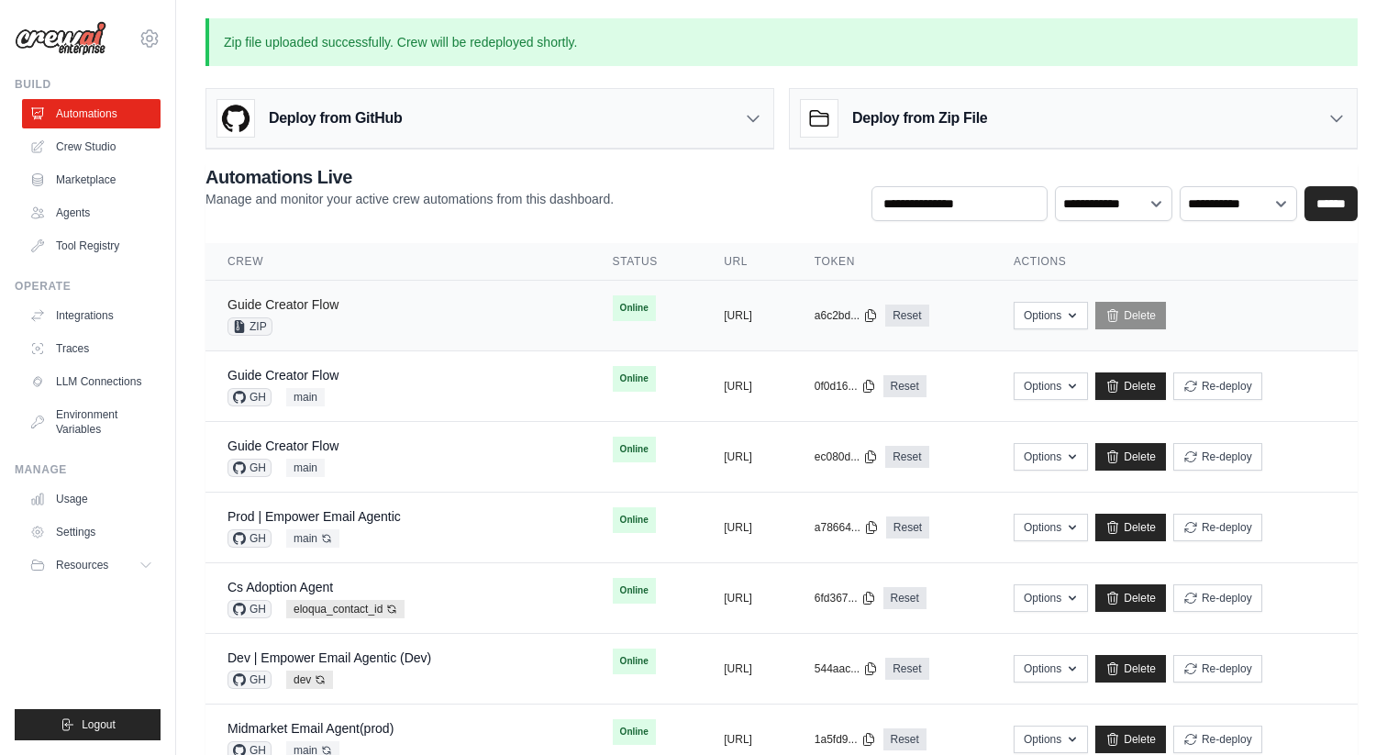 This screenshot has width=1387, height=755. Describe the element at coordinates (314, 516) in the screenshot. I see `a: Prod | Empower Email Agentic` at that location.